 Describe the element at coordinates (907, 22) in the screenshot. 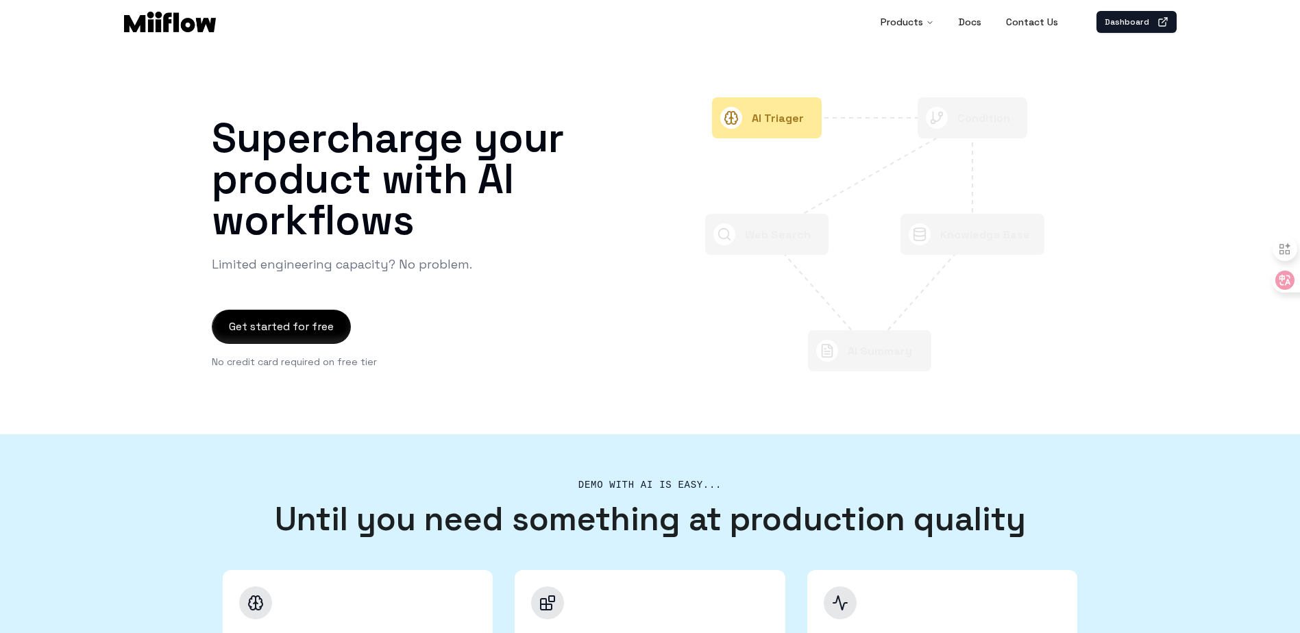

I see `button: Products` at that location.